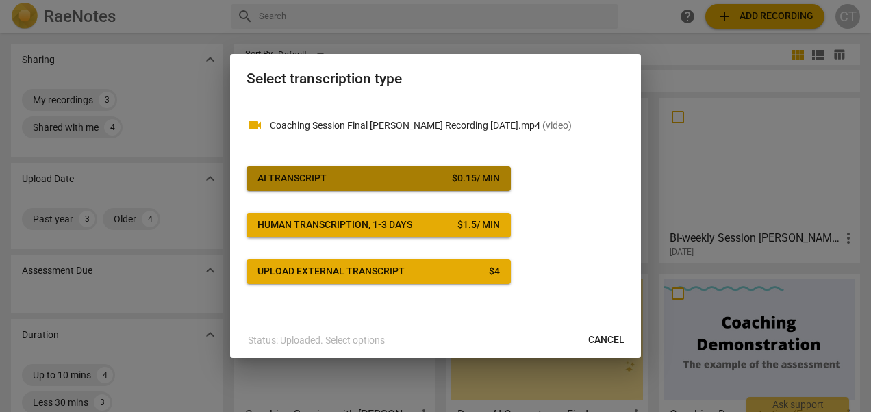  What do you see at coordinates (335, 225) in the screenshot?
I see `div: Human transcription, 1-3 days` at bounding box center [335, 225].